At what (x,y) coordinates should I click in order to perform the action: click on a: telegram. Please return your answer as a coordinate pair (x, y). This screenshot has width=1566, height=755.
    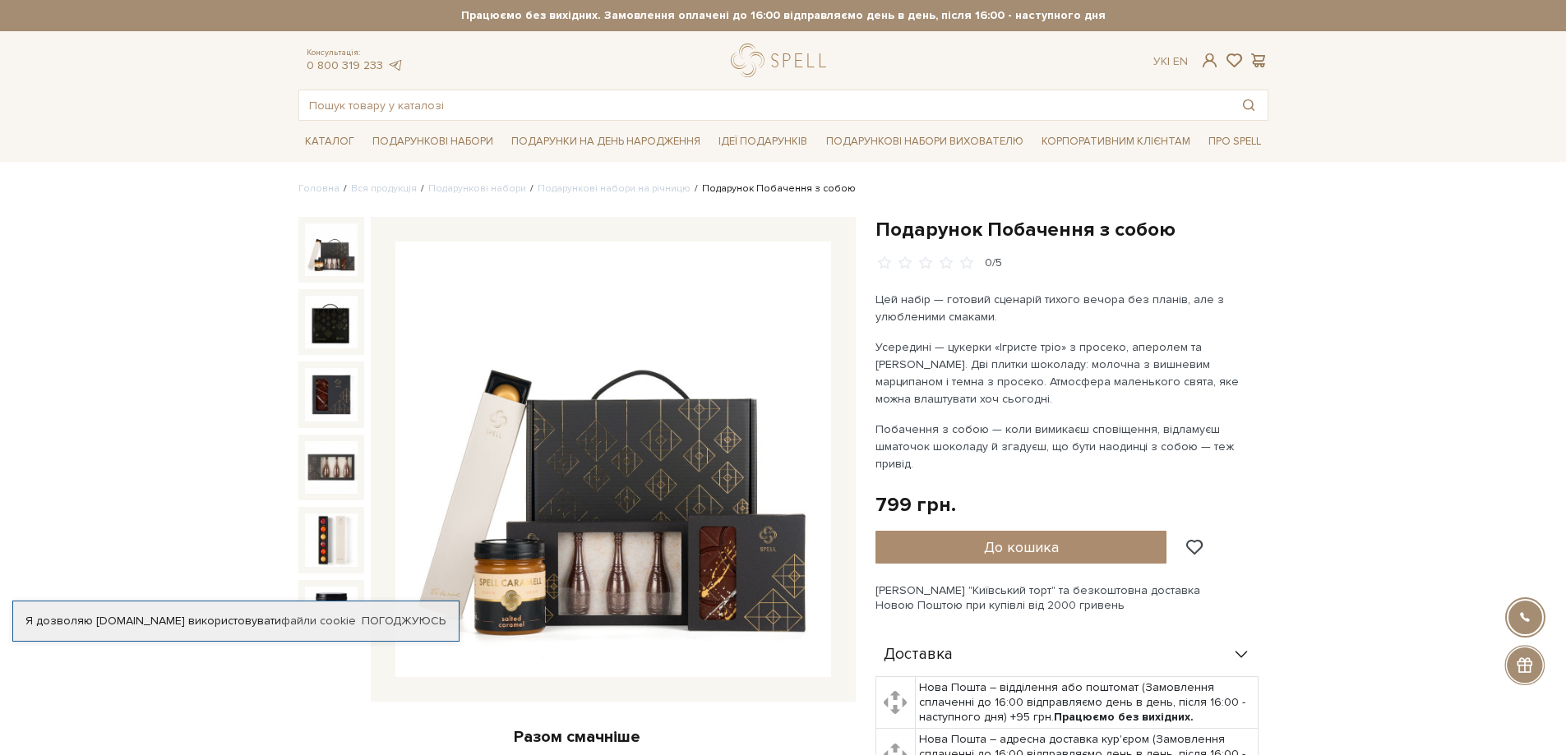
    Looking at the image, I should click on (395, 65).